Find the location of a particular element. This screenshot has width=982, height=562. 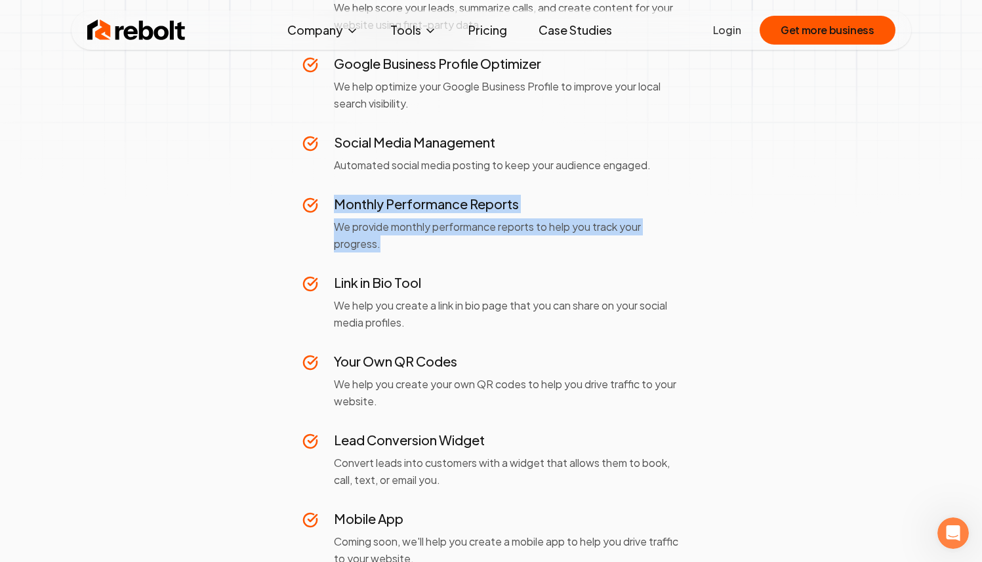

h3: Lead Conversion Widget is located at coordinates (507, 440).